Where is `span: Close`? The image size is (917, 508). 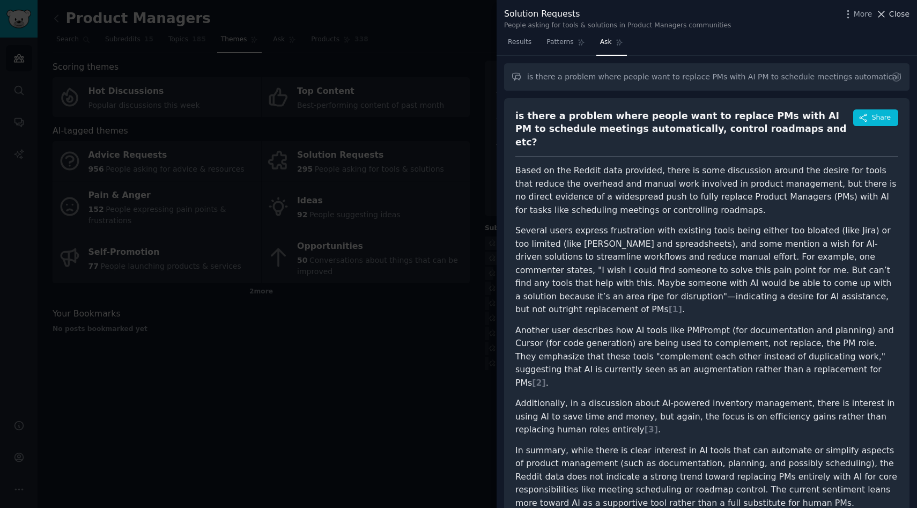
span: Close is located at coordinates (899, 14).